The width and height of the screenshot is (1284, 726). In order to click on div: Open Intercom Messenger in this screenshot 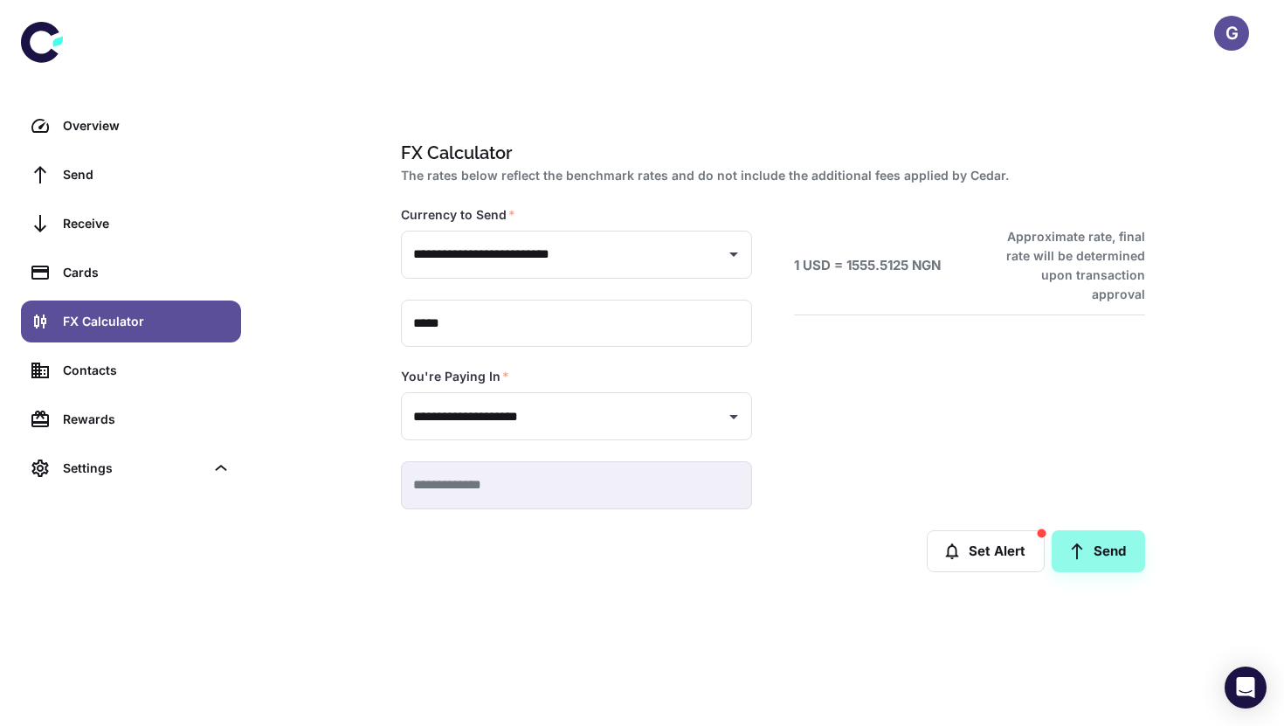, I will do `click(1245, 687)`.